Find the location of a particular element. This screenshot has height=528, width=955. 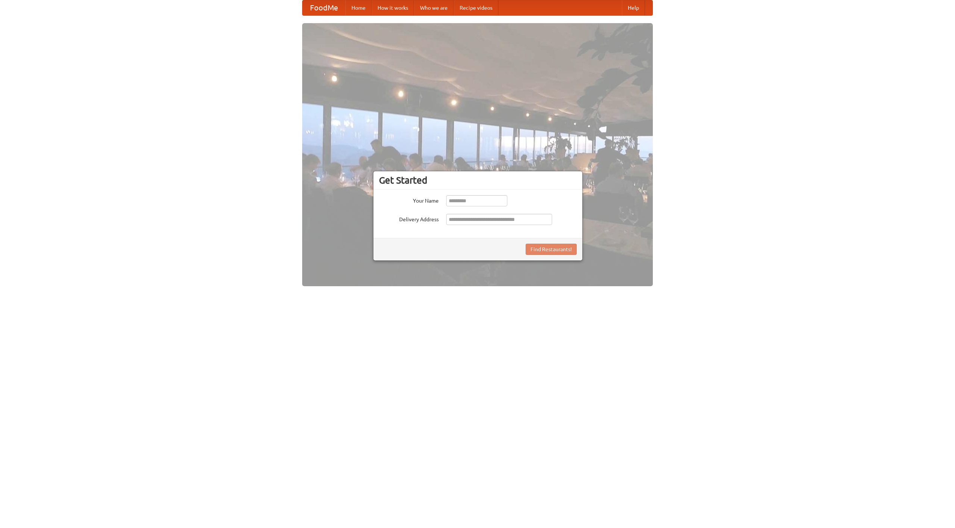

a: Who we are is located at coordinates (434, 8).